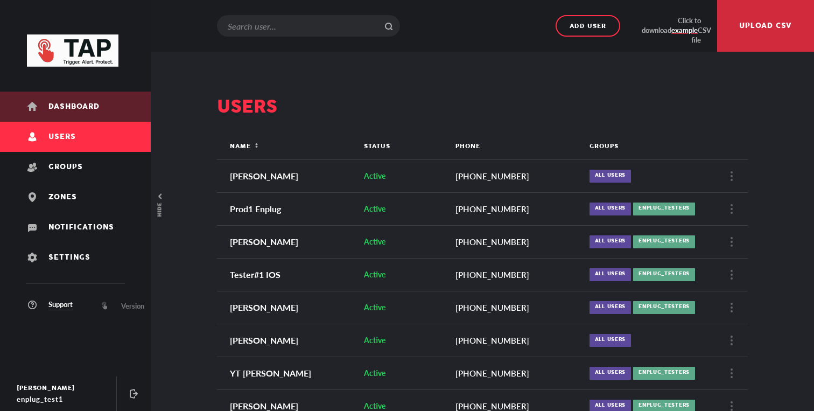  Describe the element at coordinates (81, 227) in the screenshot. I see `span: Notifications` at that location.